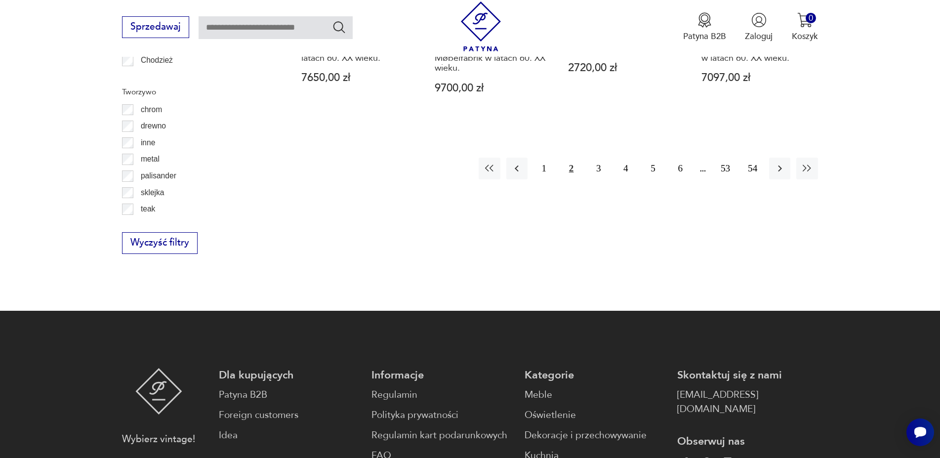  What do you see at coordinates (704, 20) in the screenshot?
I see `img: Ikona medalu` at bounding box center [704, 20].